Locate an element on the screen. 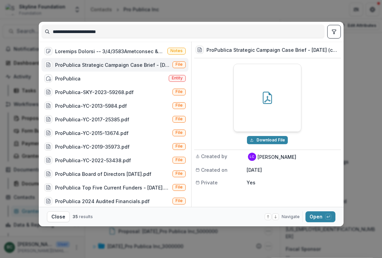 Image resolution: width=382 pixels, height=258 pixels. div: Loremips Dolorsi -- 3/4/3583Ametconsec &adi; Elitseddoeiusm TemporIncididun Utlaboreet Doloremagn... is located at coordinates (110, 51).